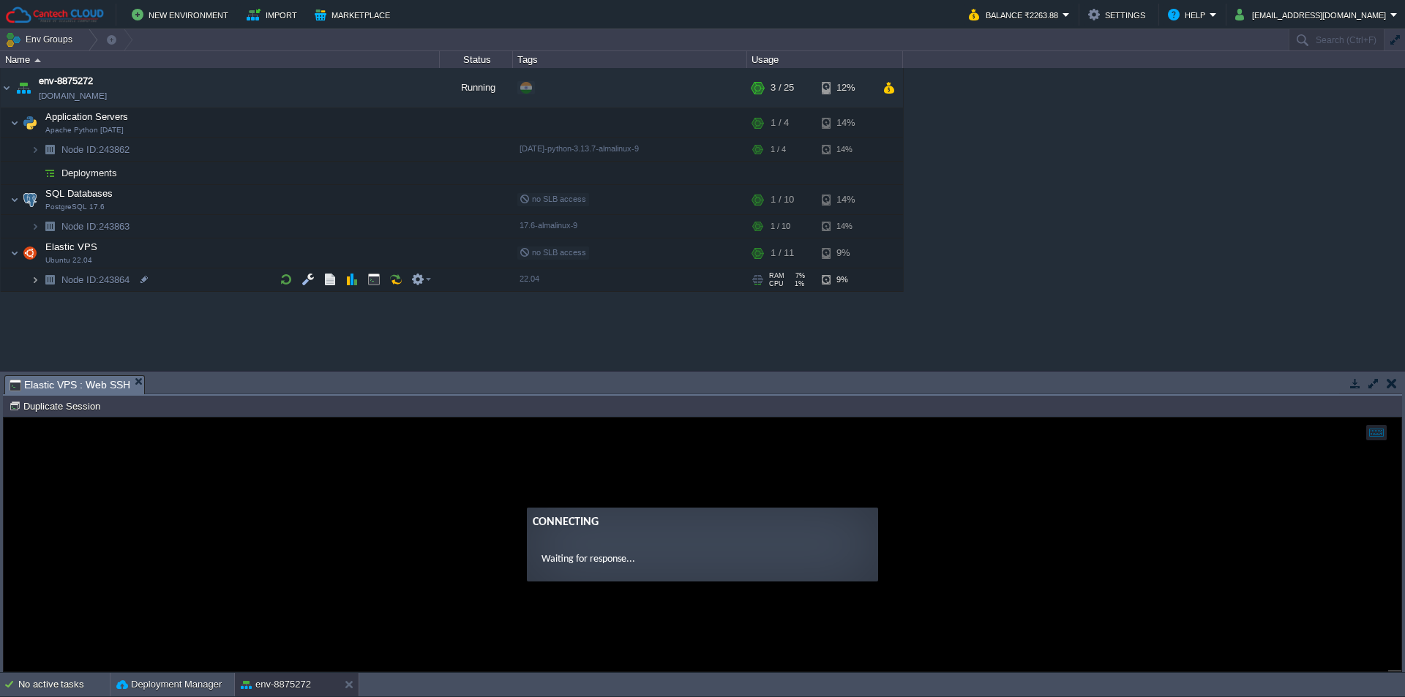 The width and height of the screenshot is (1405, 697). I want to click on button: Import, so click(274, 15).